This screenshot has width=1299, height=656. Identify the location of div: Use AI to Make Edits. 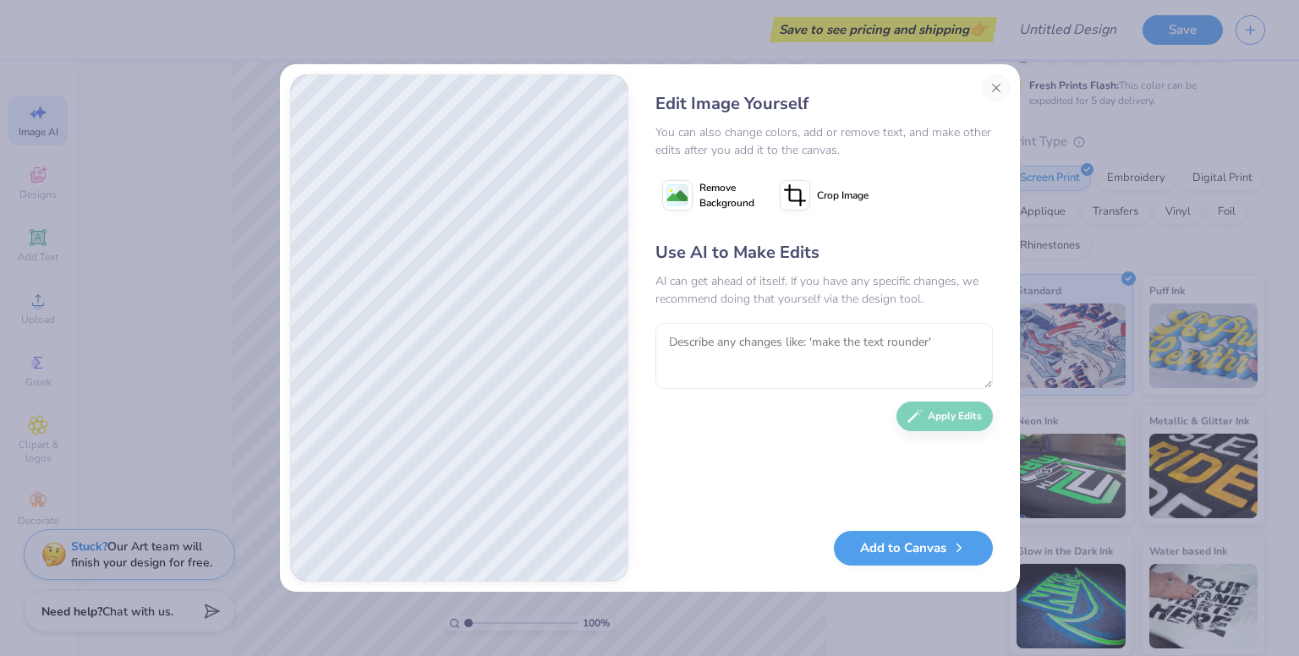
(824, 253).